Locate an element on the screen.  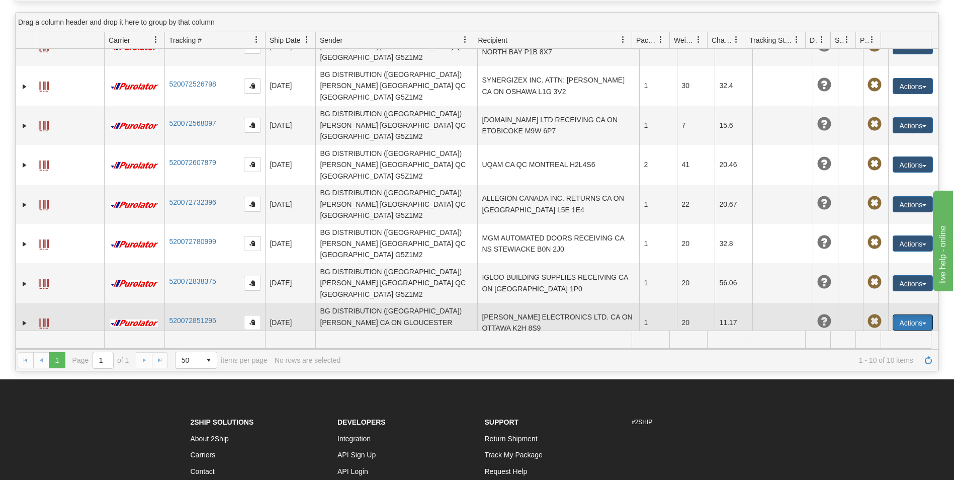
td: 20.67 is located at coordinates (733, 204).